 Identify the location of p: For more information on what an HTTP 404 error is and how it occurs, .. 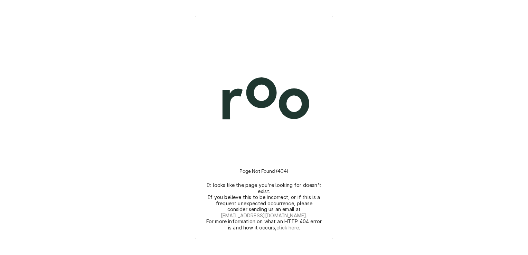
(264, 224).